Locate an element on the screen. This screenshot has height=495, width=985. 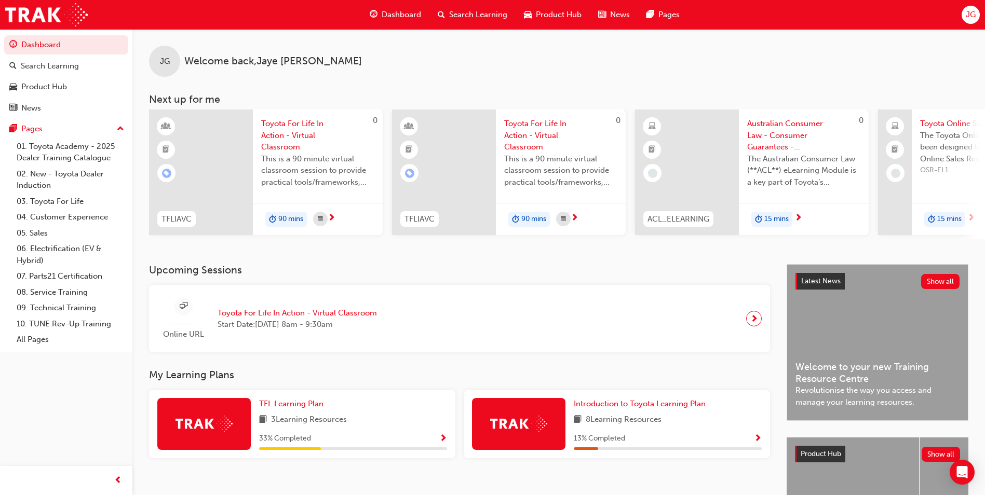
a: 01. Toyota Academy - 2025 Dealer Training Catalogue is located at coordinates (70, 152).